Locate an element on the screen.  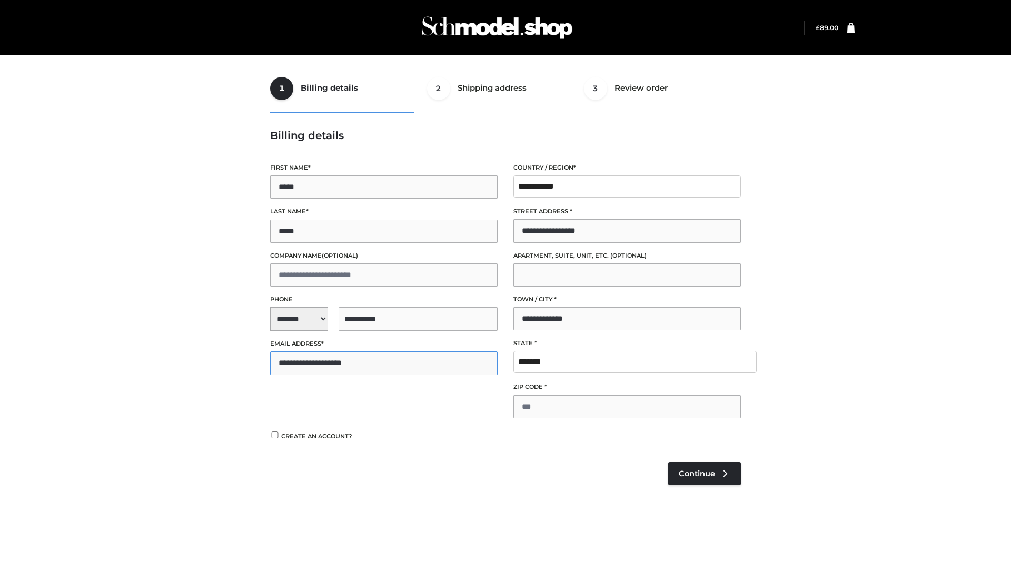
bdi: 89.00 is located at coordinates (827, 27).